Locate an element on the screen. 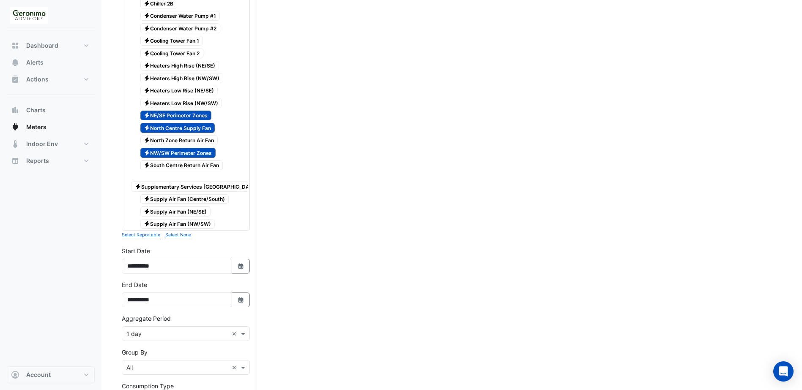  label: Aggregate Period is located at coordinates (146, 319).